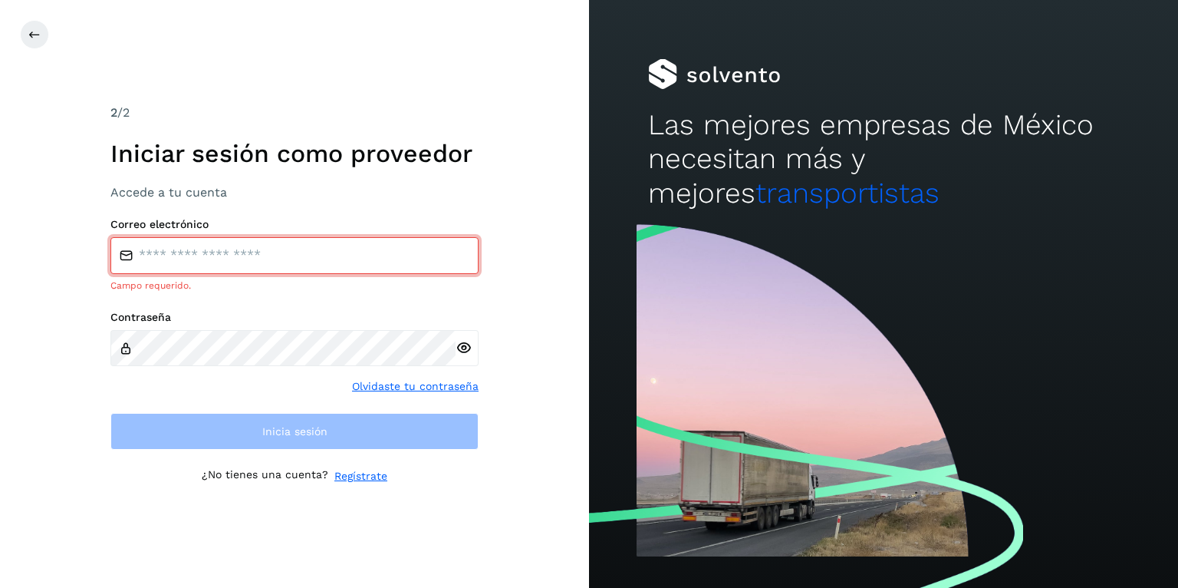 The width and height of the screenshot is (1178, 588). What do you see at coordinates (295, 431) in the screenshot?
I see `button: Inicia sesión` at bounding box center [295, 431].